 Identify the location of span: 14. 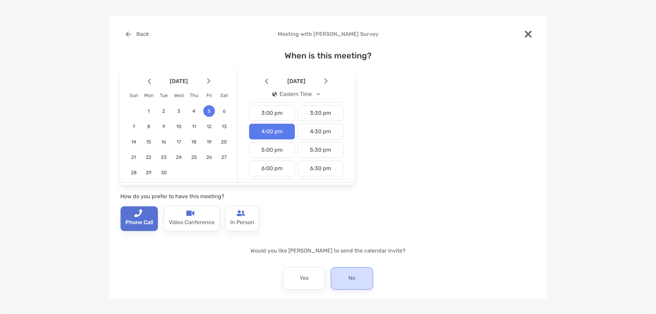
(134, 142).